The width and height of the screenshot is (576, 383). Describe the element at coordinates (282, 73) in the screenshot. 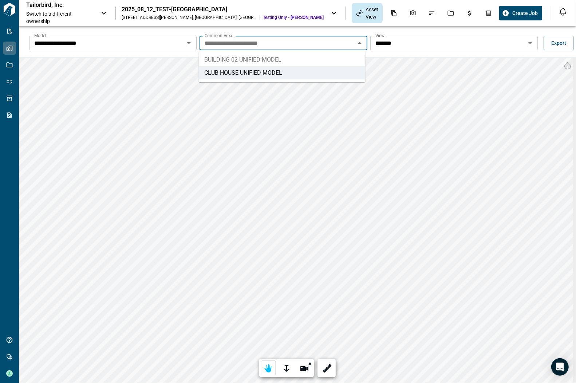

I see `li: CLUB HOUSE UNIFIED MODEL` at that location.